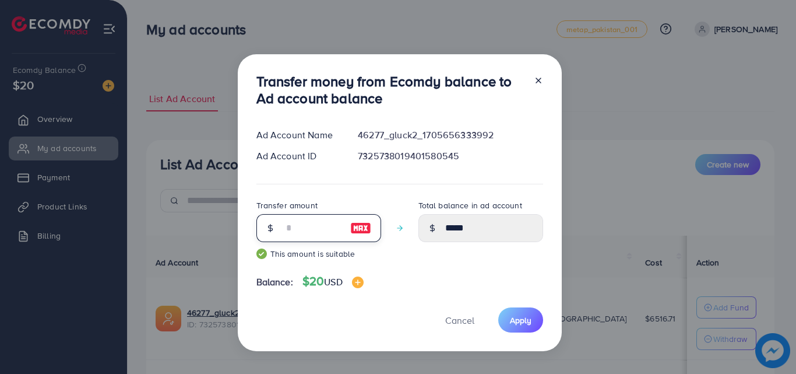  Describe the element at coordinates (520, 320) in the screenshot. I see `span: Apply` at that location.